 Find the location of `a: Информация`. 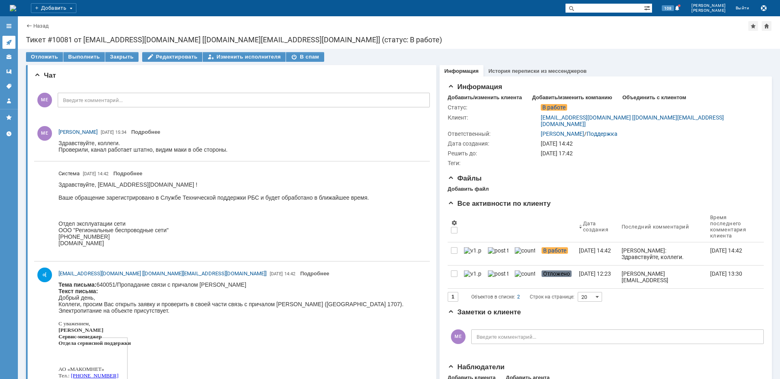

a: Информация is located at coordinates (462, 71).